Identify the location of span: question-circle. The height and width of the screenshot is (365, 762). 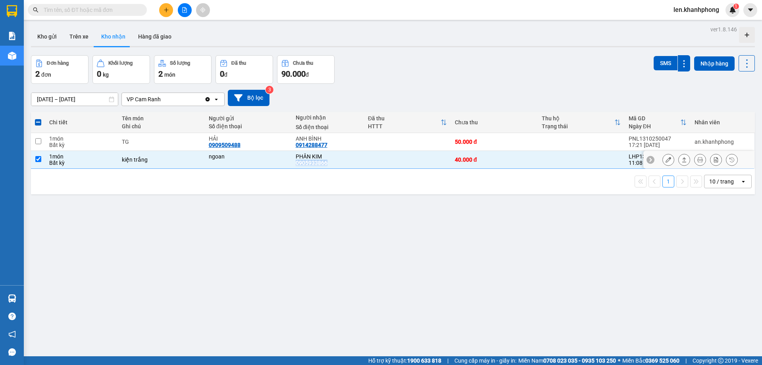
(12, 316).